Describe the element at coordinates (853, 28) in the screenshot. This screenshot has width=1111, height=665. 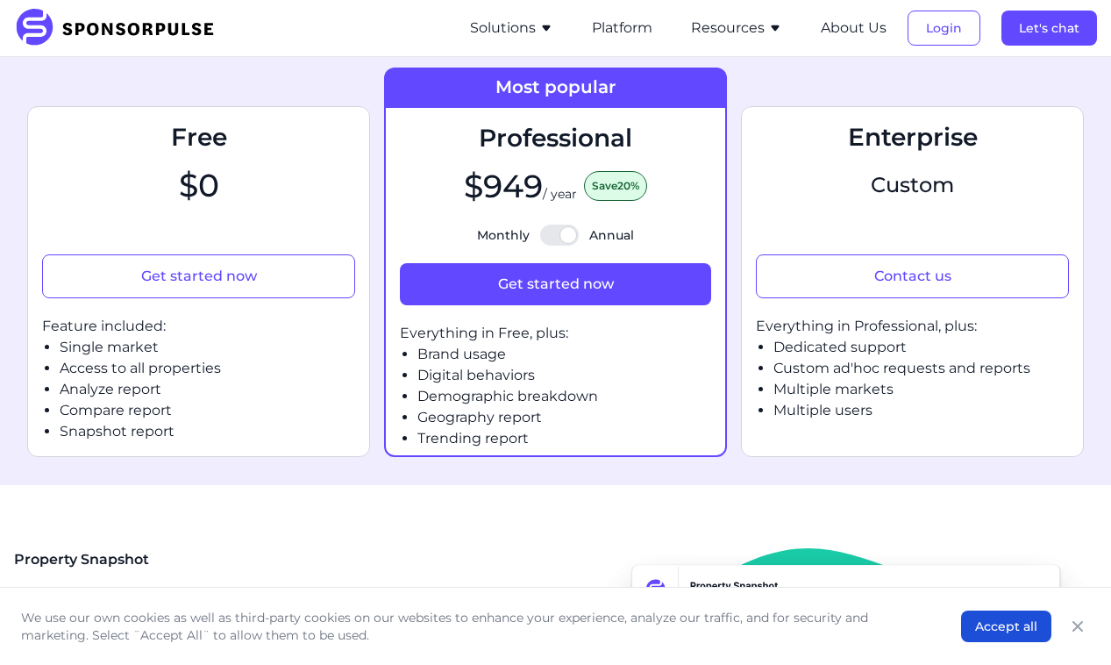
I see `a: About Us` at that location.